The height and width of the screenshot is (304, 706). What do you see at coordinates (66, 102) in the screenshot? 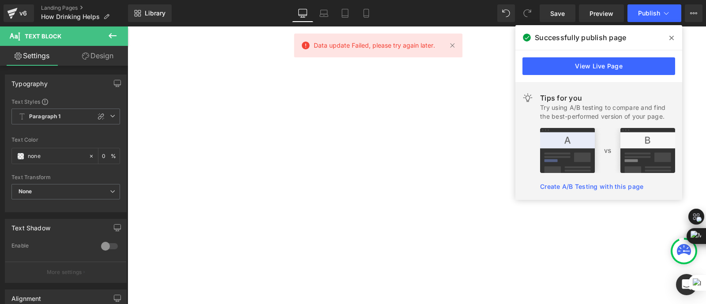
I see `div: Text Styles` at bounding box center [66, 102].